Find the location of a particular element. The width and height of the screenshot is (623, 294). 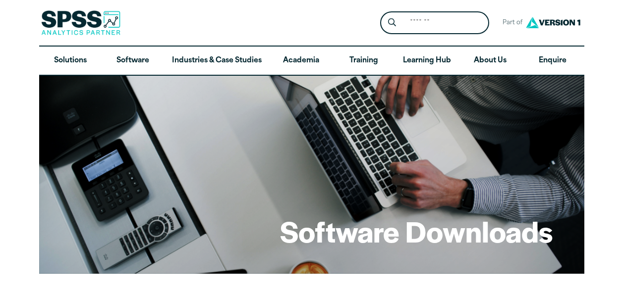

h1: Software Downloads is located at coordinates (416, 231).